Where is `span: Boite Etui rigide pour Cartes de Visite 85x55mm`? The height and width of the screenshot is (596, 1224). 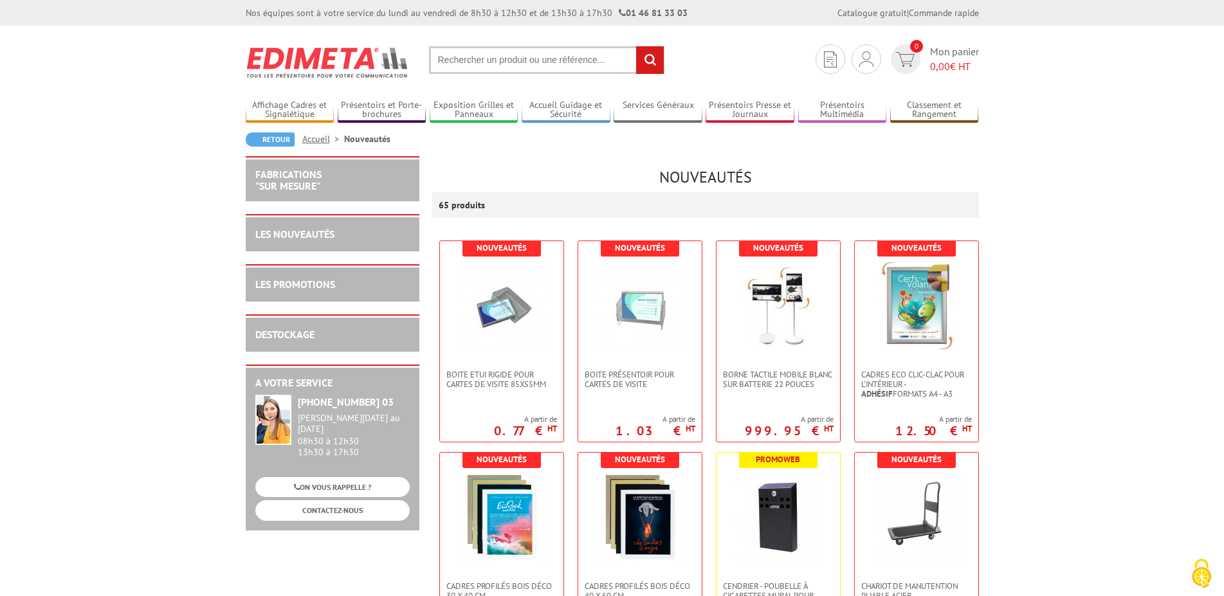
span: Boite Etui rigide pour Cartes de Visite 85x55mm is located at coordinates (502, 380).